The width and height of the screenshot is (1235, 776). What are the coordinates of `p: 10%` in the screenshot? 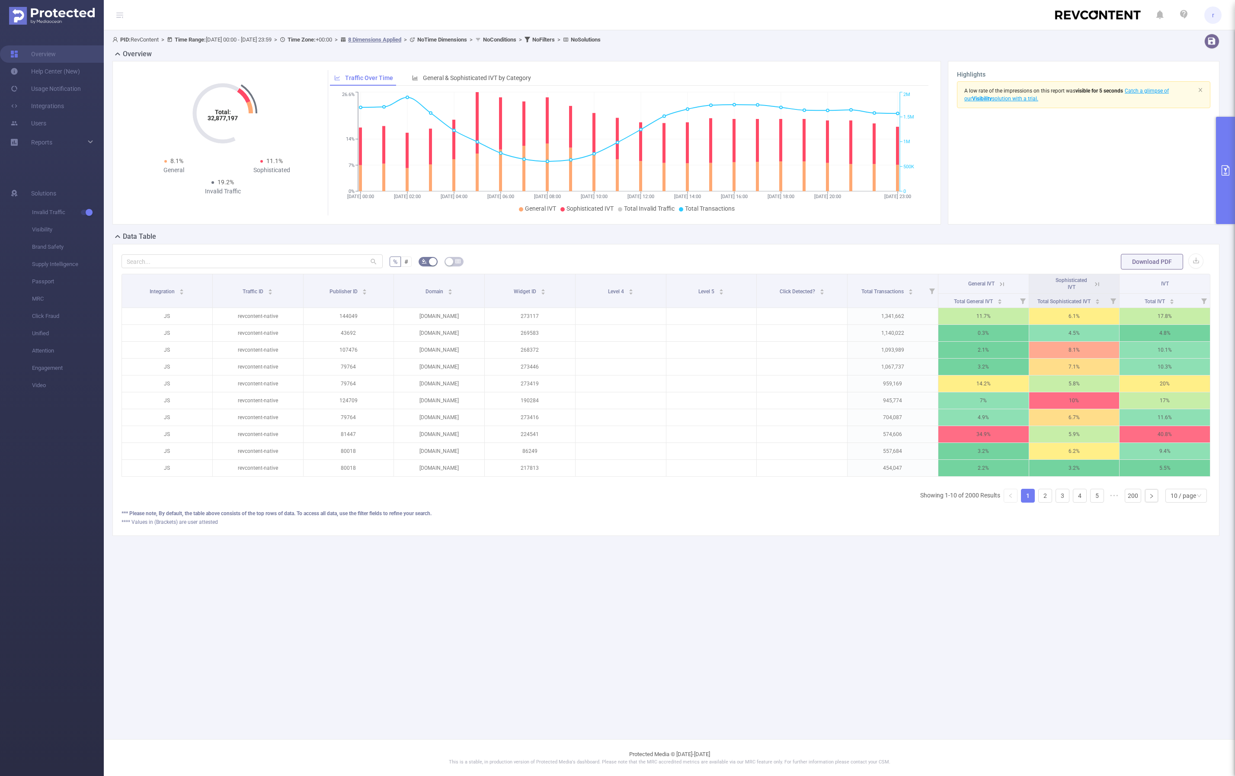 It's located at (1075, 401).